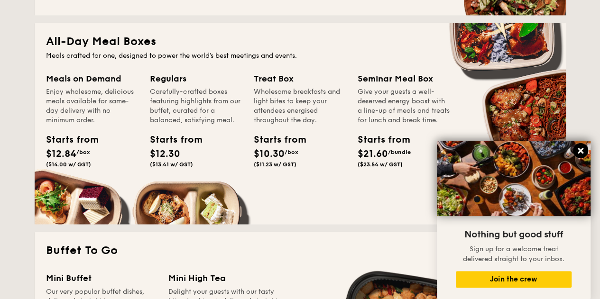 The image size is (600, 299). I want to click on div: Mini Buffet, so click(101, 278).